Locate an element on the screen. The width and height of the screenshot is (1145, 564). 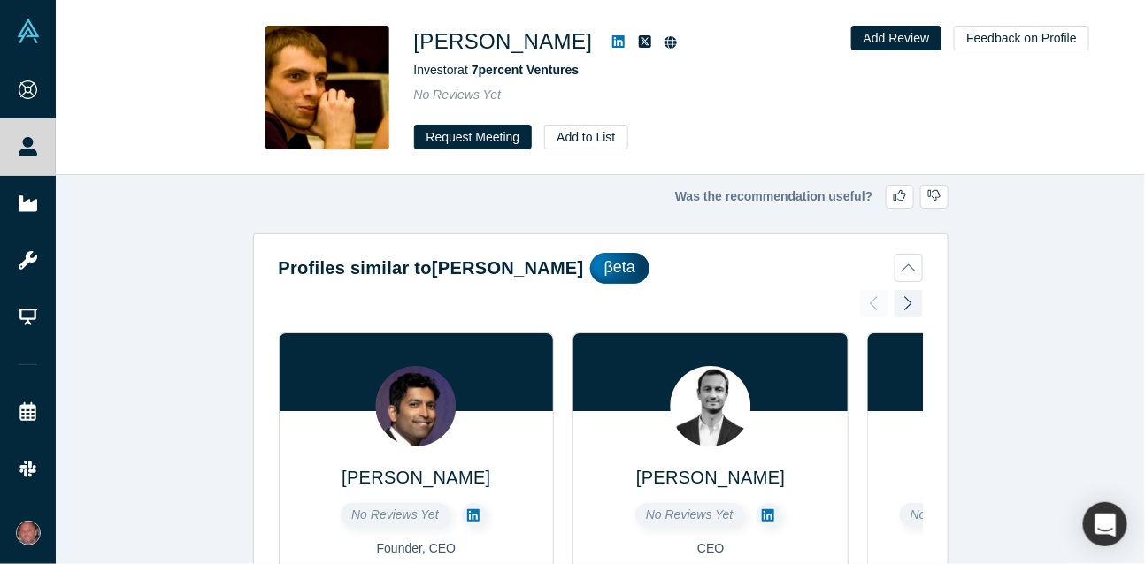
a: 7percent Ventures is located at coordinates (525, 70).